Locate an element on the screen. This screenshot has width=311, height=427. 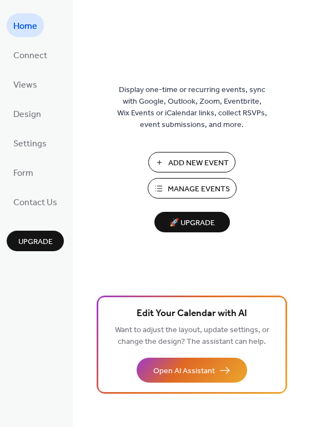
span: Design is located at coordinates (27, 114).